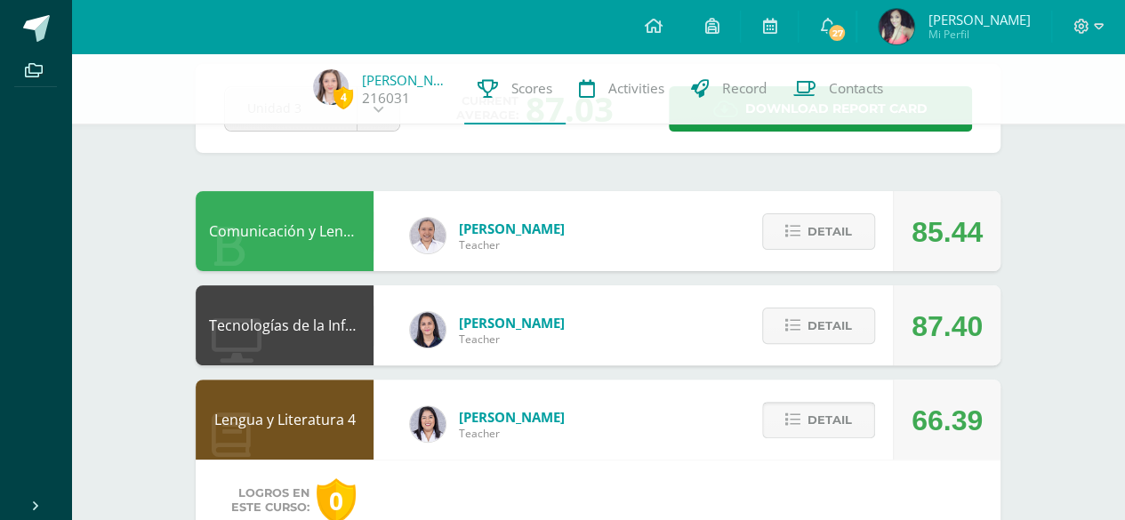 This screenshot has width=1125, height=520. What do you see at coordinates (515, 89) in the screenshot?
I see `a: Scores` at bounding box center [515, 89].